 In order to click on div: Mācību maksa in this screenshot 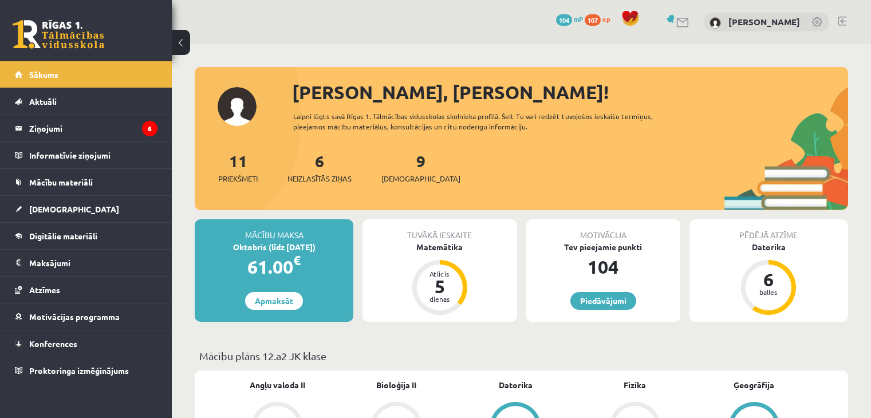, I will do `click(274, 230)`.